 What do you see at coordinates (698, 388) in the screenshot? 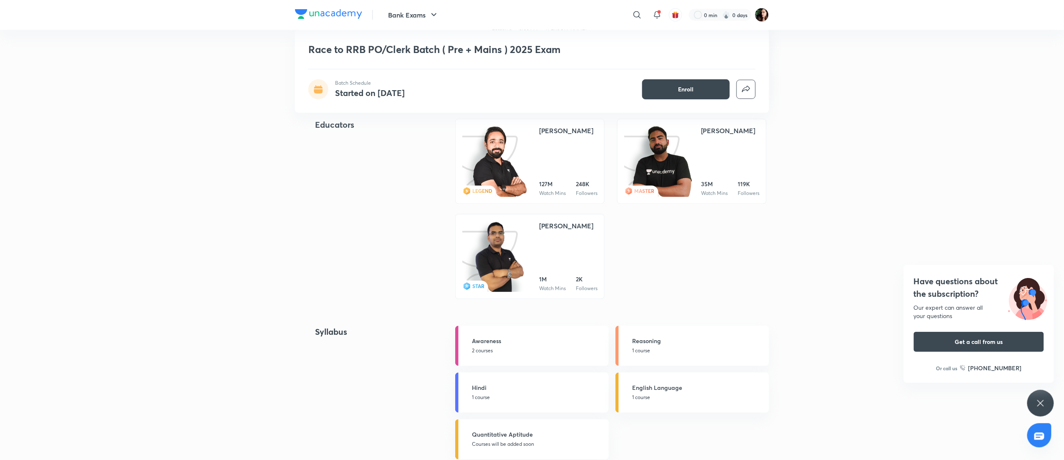
I see `h5: English Language` at bounding box center [698, 388].